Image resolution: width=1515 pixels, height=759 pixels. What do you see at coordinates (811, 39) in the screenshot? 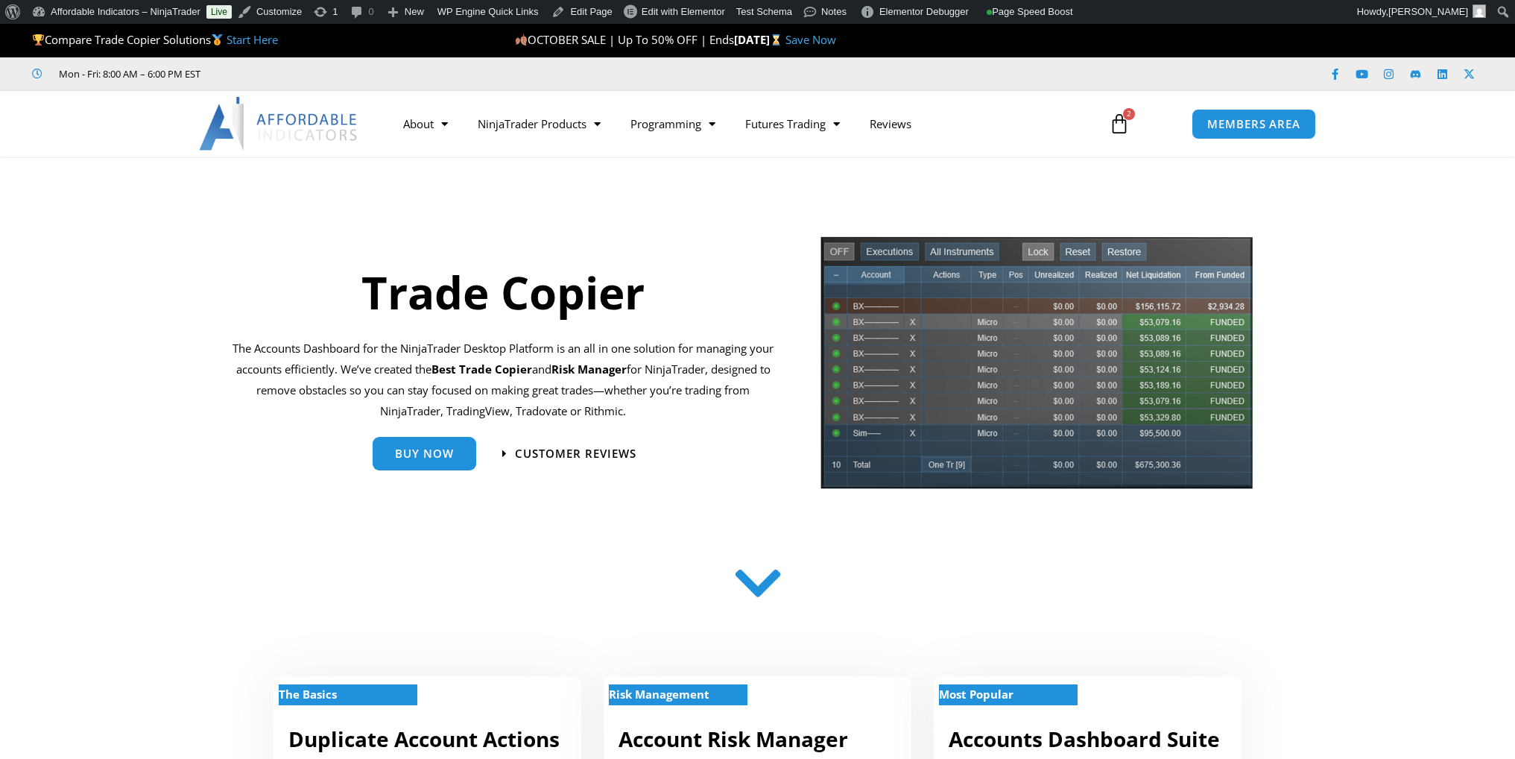
I see `a: Save Now` at bounding box center [811, 39].